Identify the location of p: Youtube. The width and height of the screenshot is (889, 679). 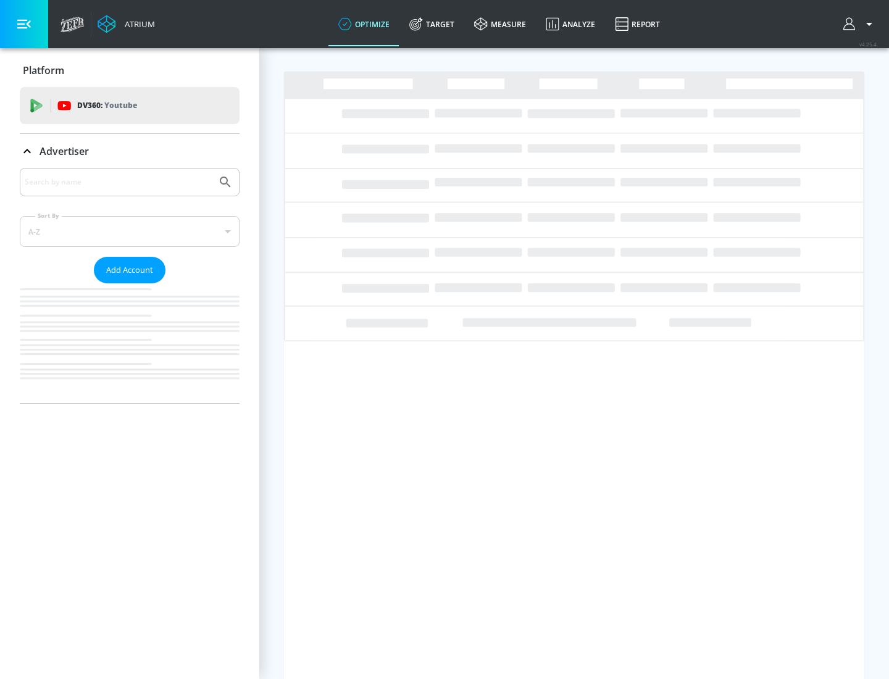
(120, 105).